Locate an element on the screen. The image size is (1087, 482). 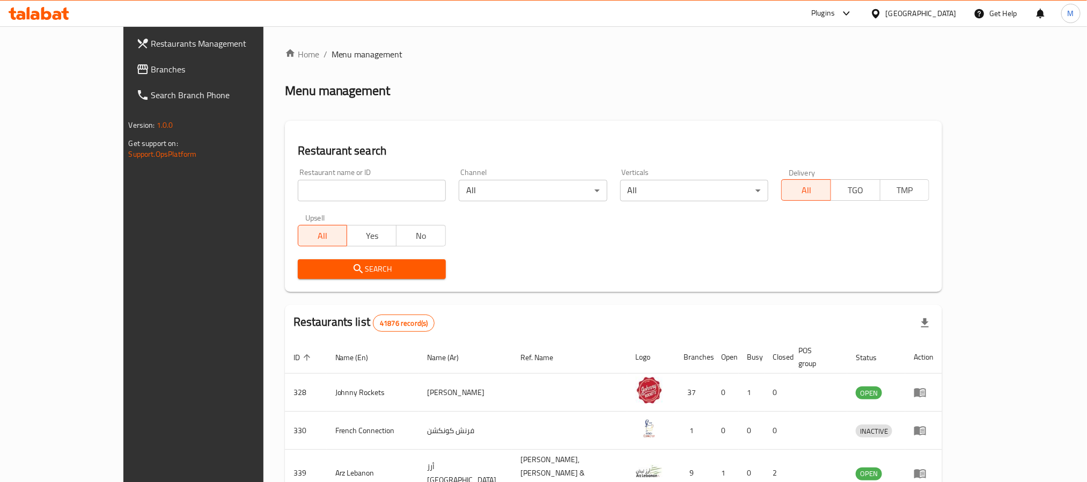
td: 37 is located at coordinates (694, 392).